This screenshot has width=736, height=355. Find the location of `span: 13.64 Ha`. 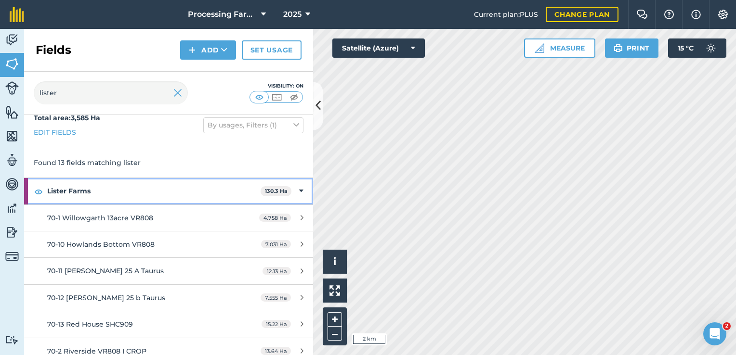

span: 13.64 Ha is located at coordinates (275, 351).